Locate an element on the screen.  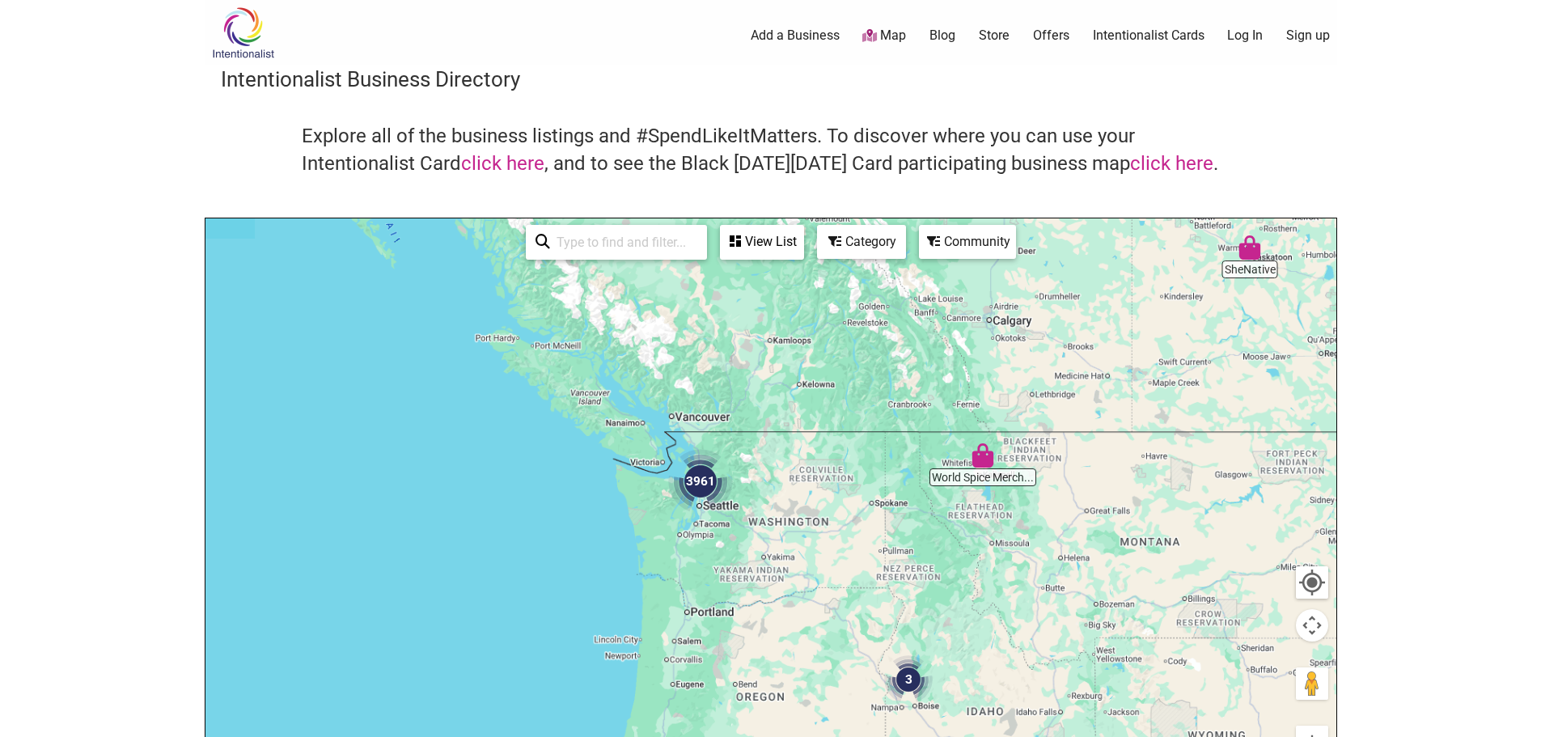
div: 3 is located at coordinates (909, 680).